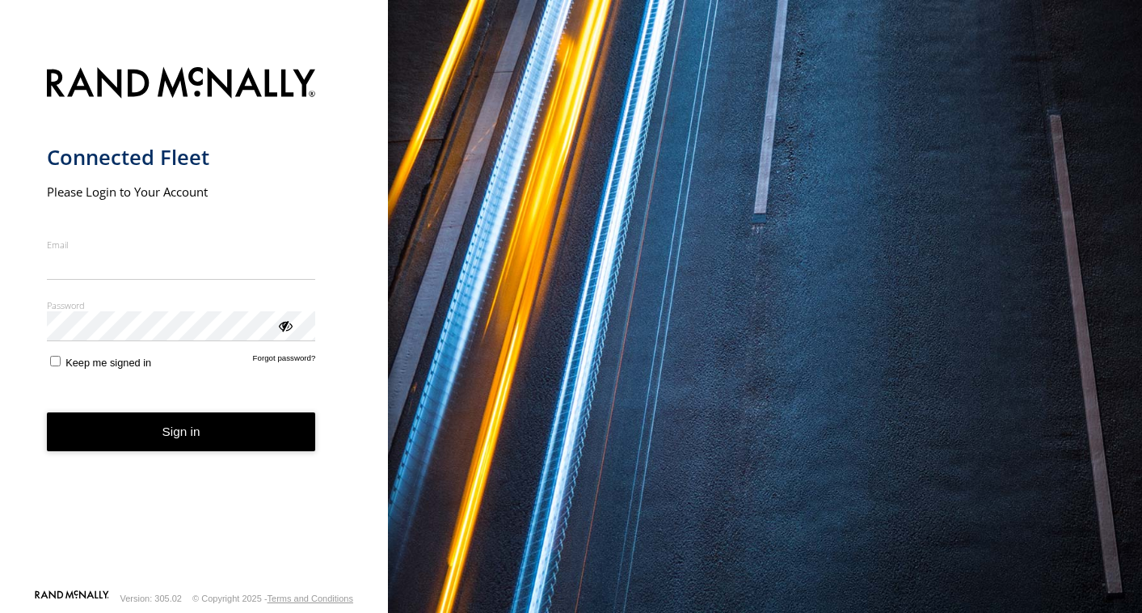  Describe the element at coordinates (284, 360) in the screenshot. I see `a: Forgot password?` at that location.